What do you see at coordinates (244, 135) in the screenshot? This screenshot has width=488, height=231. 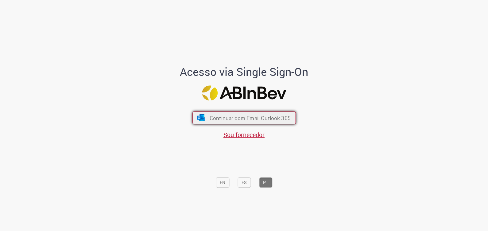 I see `span: Sou fornecedor` at bounding box center [244, 135].